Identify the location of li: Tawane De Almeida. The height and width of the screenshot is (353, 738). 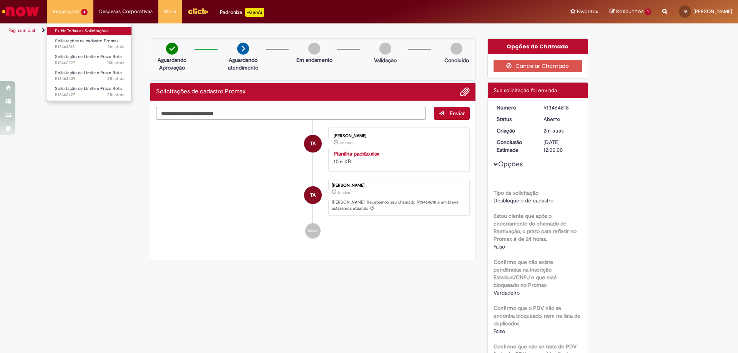
(313, 198).